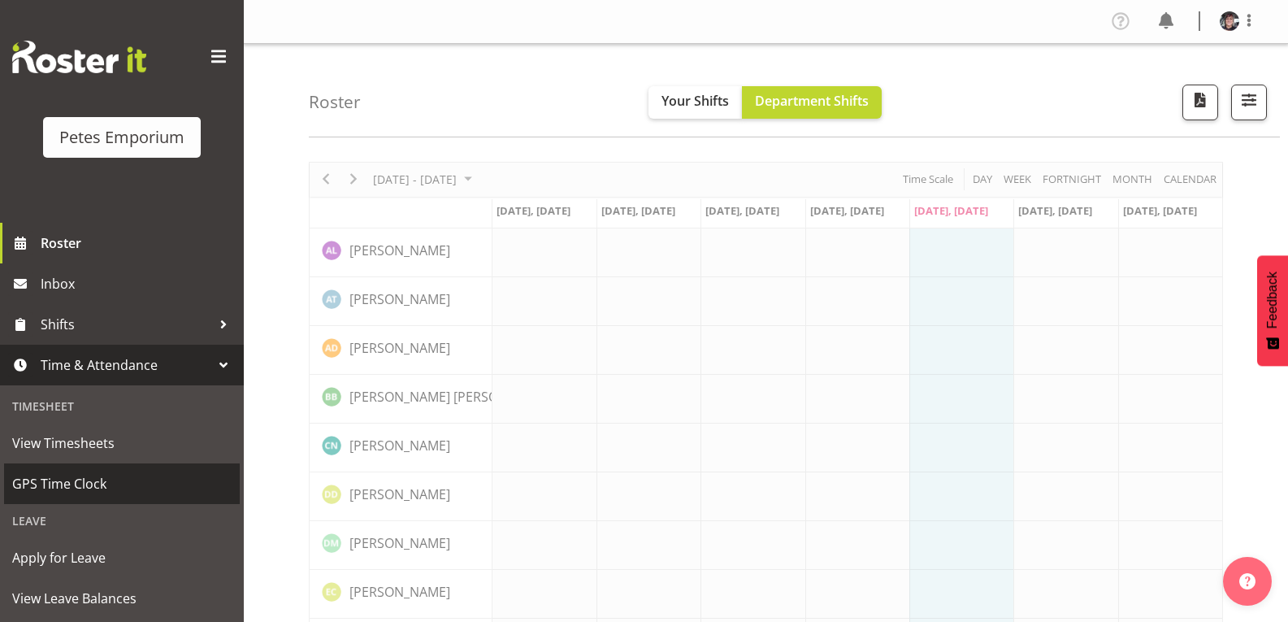  I want to click on span: Feedback, so click(1273, 300).